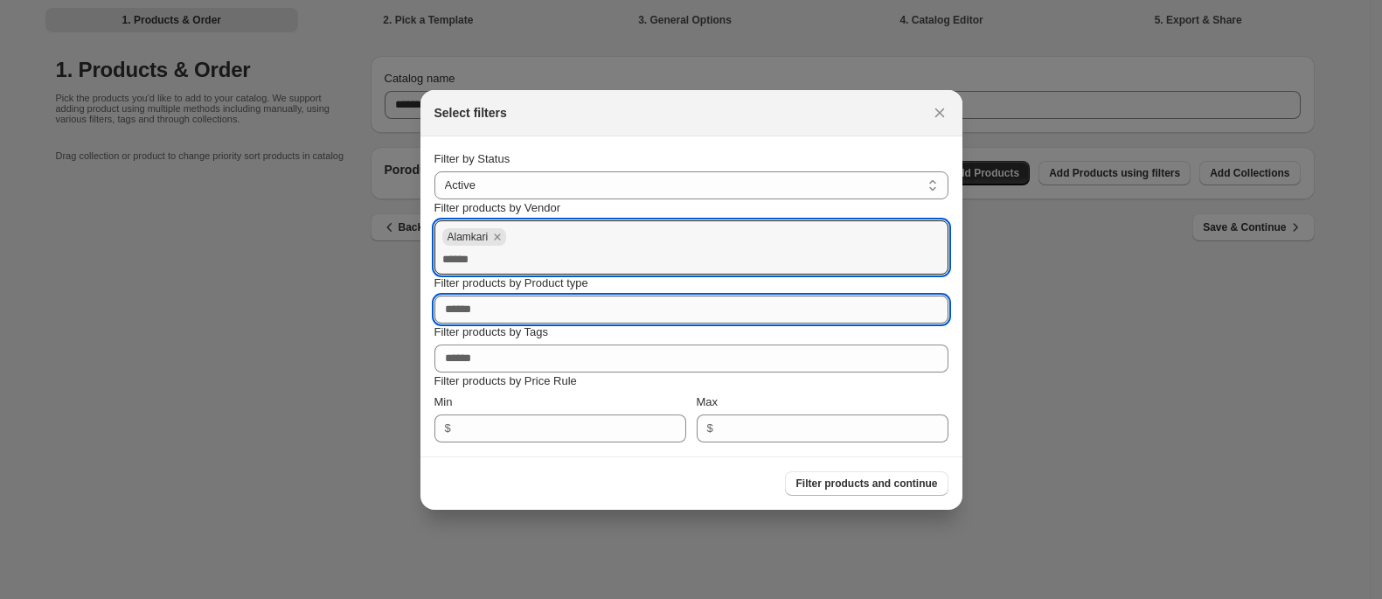 The height and width of the screenshot is (599, 1382). What do you see at coordinates (470, 113) in the screenshot?
I see `h2: Select filters` at bounding box center [470, 113].